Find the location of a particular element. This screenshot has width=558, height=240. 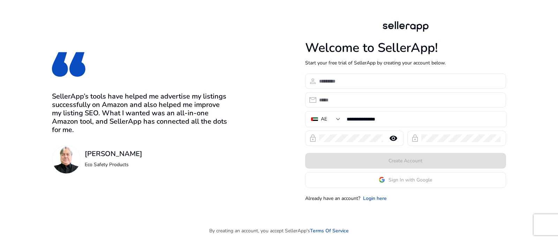

mat-icon: remove_red_eye is located at coordinates (394, 139).